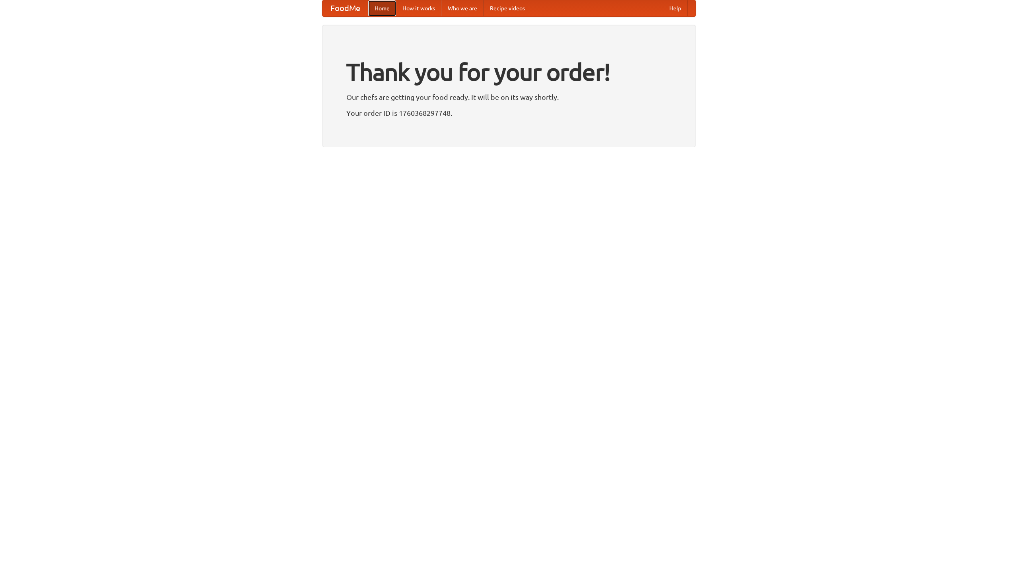  What do you see at coordinates (463, 8) in the screenshot?
I see `a: Who we are` at bounding box center [463, 8].